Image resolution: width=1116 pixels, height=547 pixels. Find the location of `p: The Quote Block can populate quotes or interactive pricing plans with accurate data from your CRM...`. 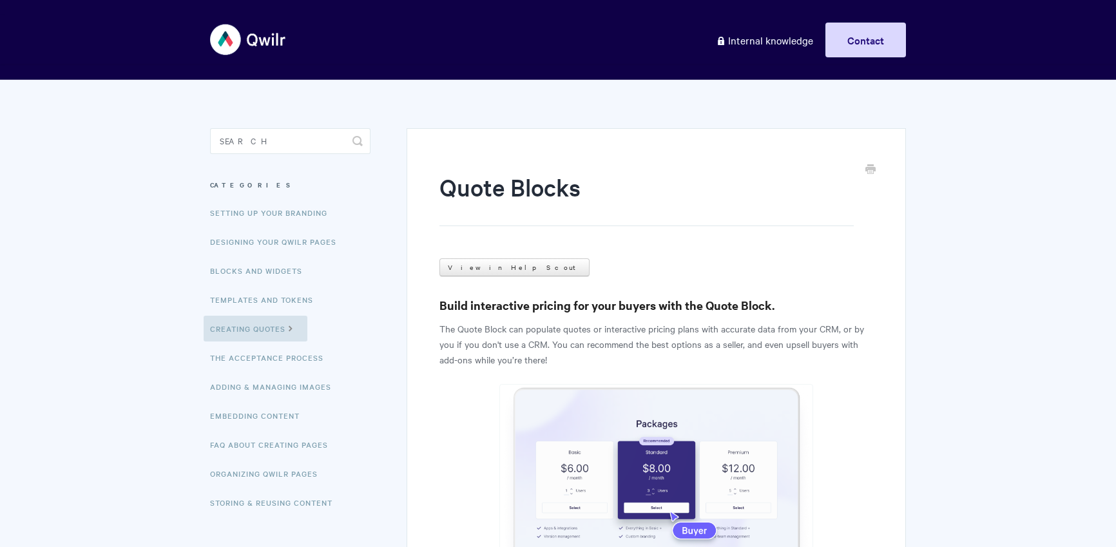

p: The Quote Block can populate quotes or interactive pricing plans with accurate data from your CRM... is located at coordinates (656, 344).